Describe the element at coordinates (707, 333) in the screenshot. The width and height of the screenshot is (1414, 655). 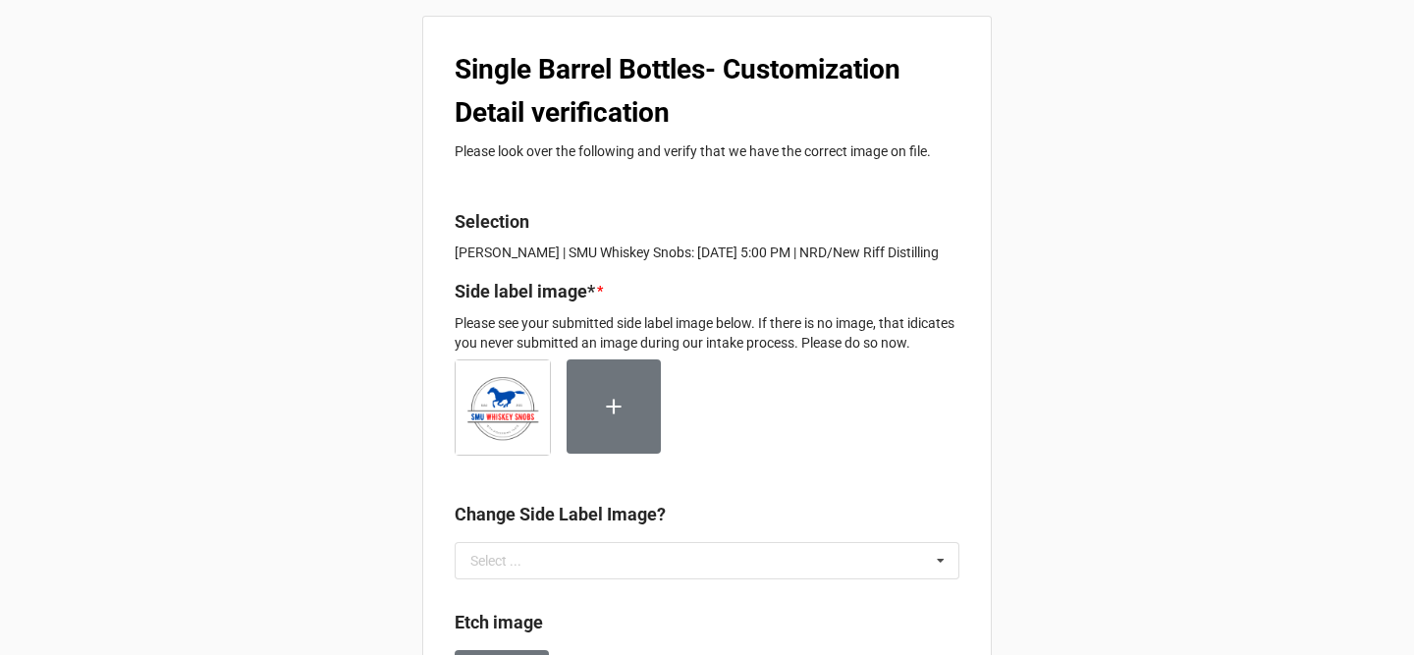
I see `p: Please see your submitted side label image below. If there is no image, that idicates you never s...` at that location.